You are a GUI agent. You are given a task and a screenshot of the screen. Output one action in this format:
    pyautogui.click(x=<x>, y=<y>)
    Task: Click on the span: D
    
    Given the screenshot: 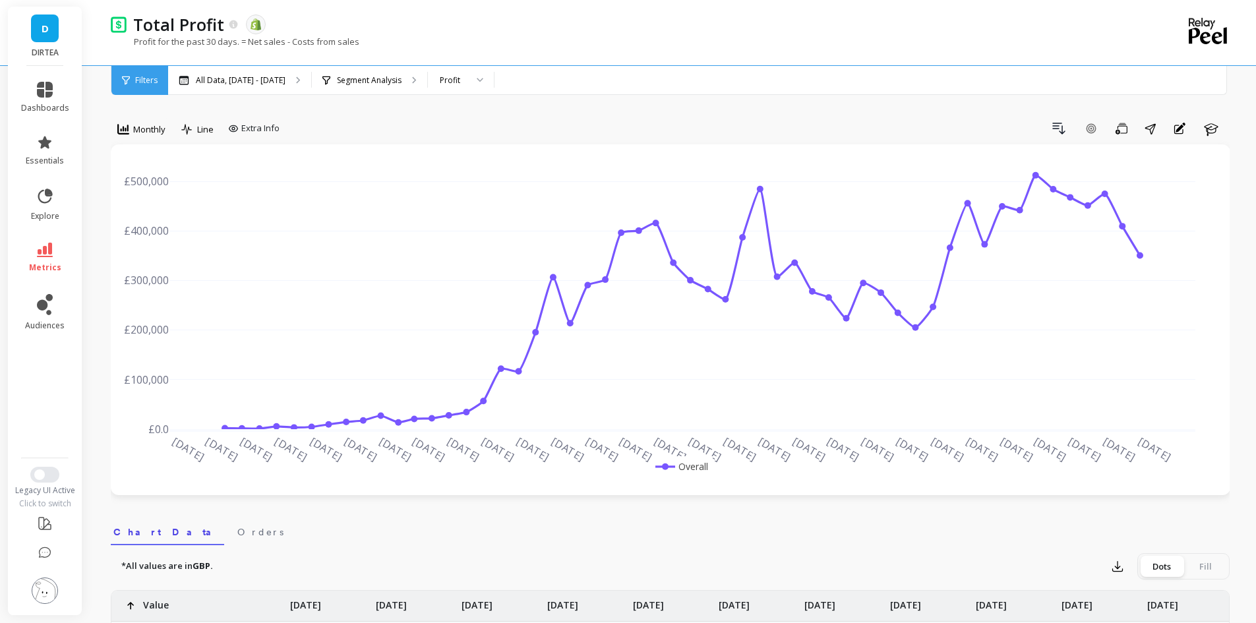 What is the action you would take?
    pyautogui.click(x=45, y=28)
    